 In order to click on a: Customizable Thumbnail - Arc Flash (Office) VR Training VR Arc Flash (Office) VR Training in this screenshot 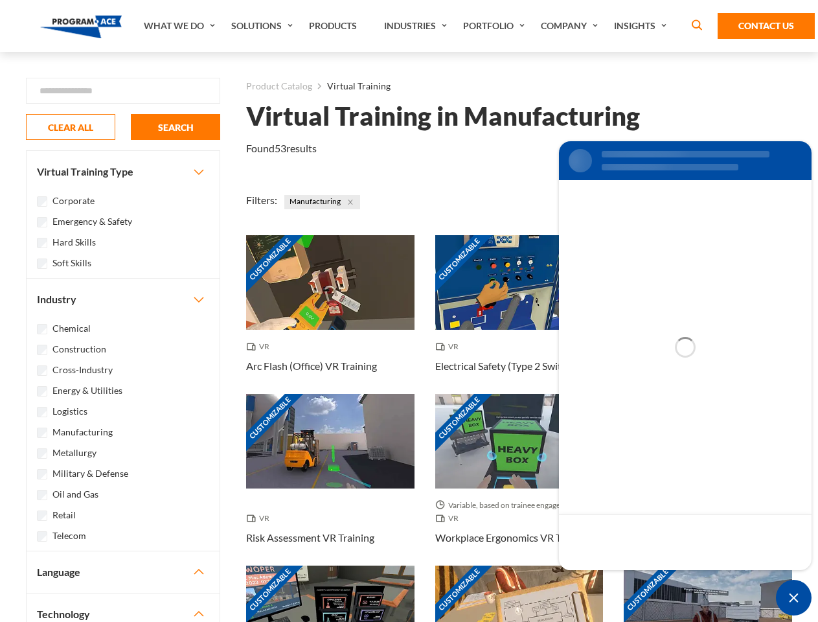, I will do `click(330, 314)`.